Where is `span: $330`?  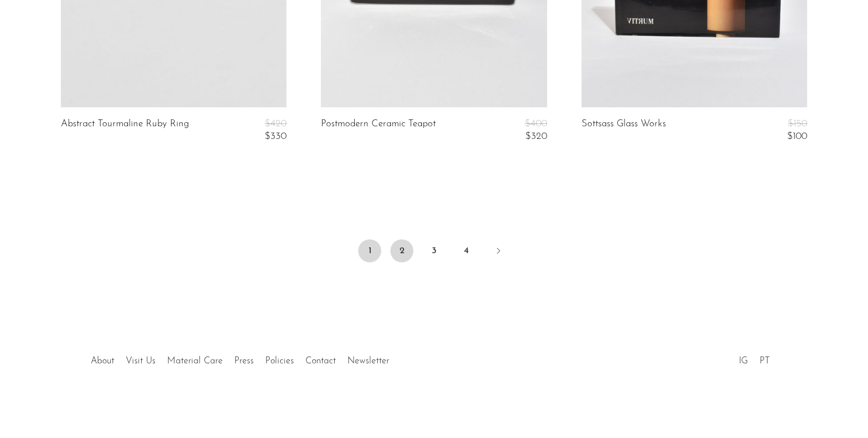
span: $330 is located at coordinates (276, 136).